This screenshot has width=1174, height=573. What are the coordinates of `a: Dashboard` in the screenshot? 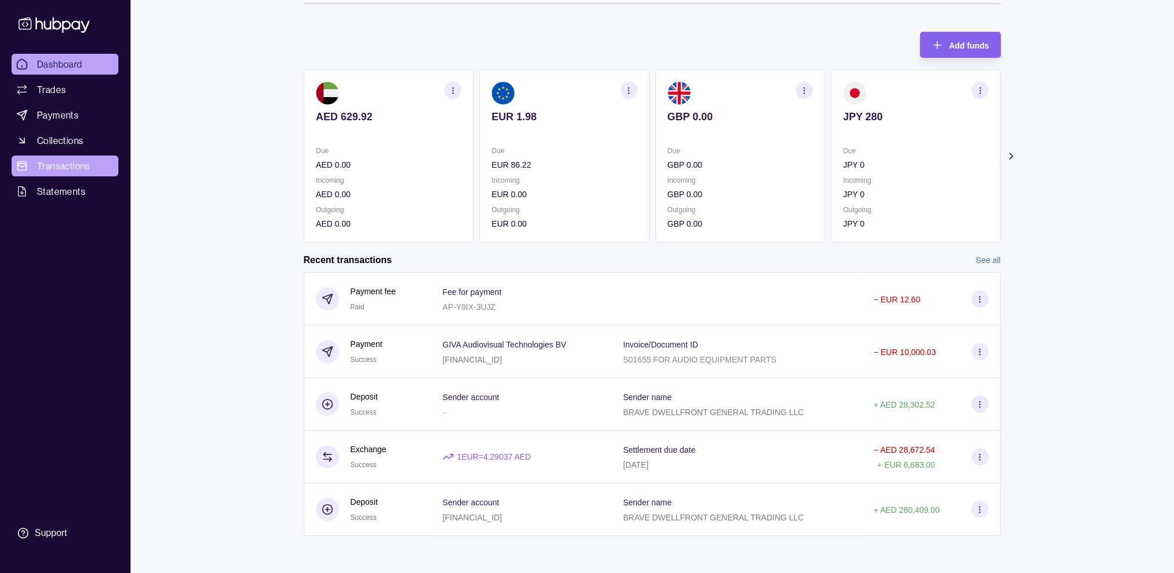 It's located at (65, 64).